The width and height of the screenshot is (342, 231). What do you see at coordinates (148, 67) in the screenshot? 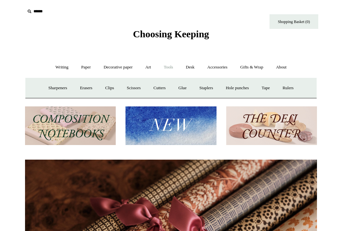
I see `a: Art` at bounding box center [148, 67].